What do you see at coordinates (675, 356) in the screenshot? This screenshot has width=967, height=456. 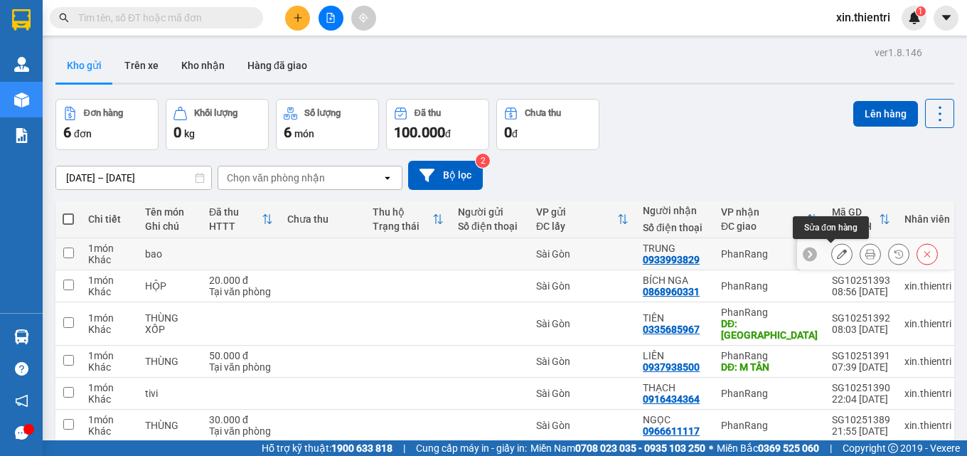 I see `div: LIÊN` at bounding box center [675, 356].